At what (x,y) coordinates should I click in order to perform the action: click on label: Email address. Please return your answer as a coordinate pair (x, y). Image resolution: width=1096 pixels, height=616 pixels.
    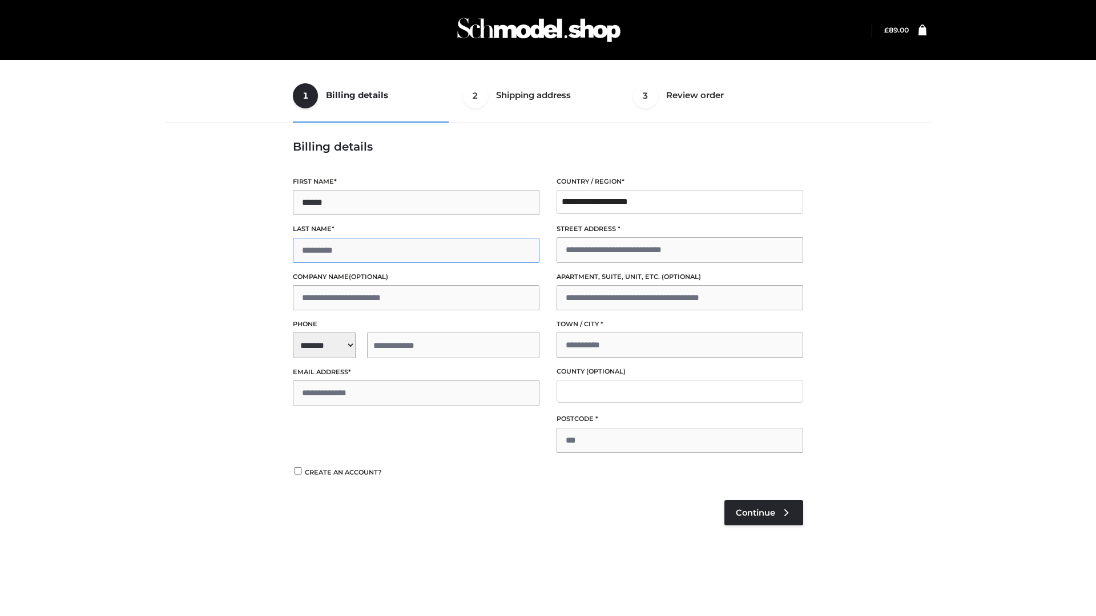
    Looking at the image, I should click on (416, 372).